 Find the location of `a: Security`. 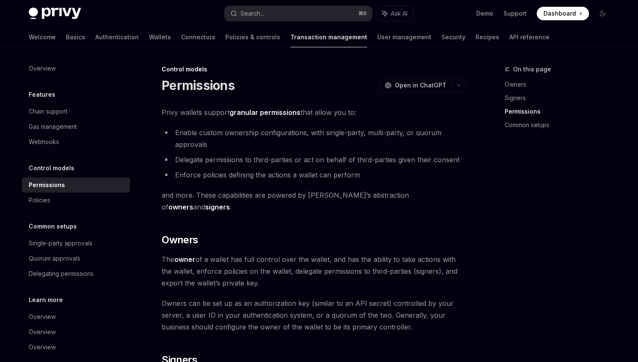

a: Security is located at coordinates (454, 37).